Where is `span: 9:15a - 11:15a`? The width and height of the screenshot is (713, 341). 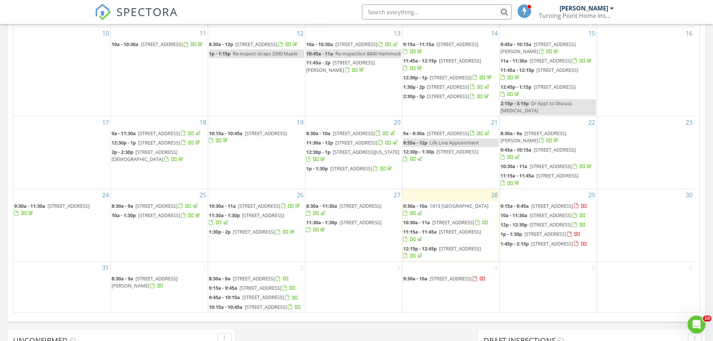
span: 9:15a - 11:15a is located at coordinates (418, 44).